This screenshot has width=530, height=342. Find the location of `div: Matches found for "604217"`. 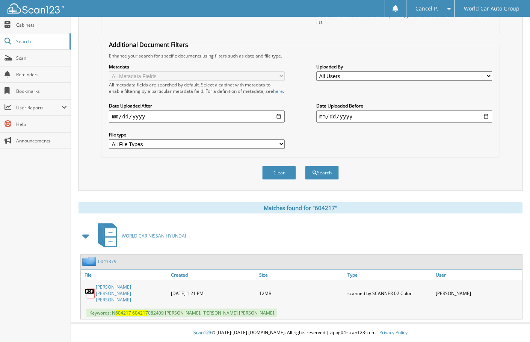

div: Matches found for "604217" is located at coordinates (300, 208).